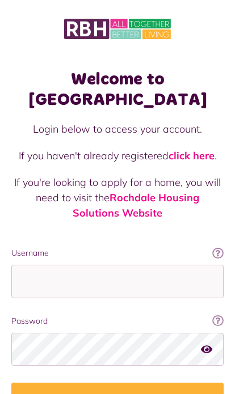 The height and width of the screenshot is (394, 235). I want to click on p: If you haven't already registered ., so click(117, 155).